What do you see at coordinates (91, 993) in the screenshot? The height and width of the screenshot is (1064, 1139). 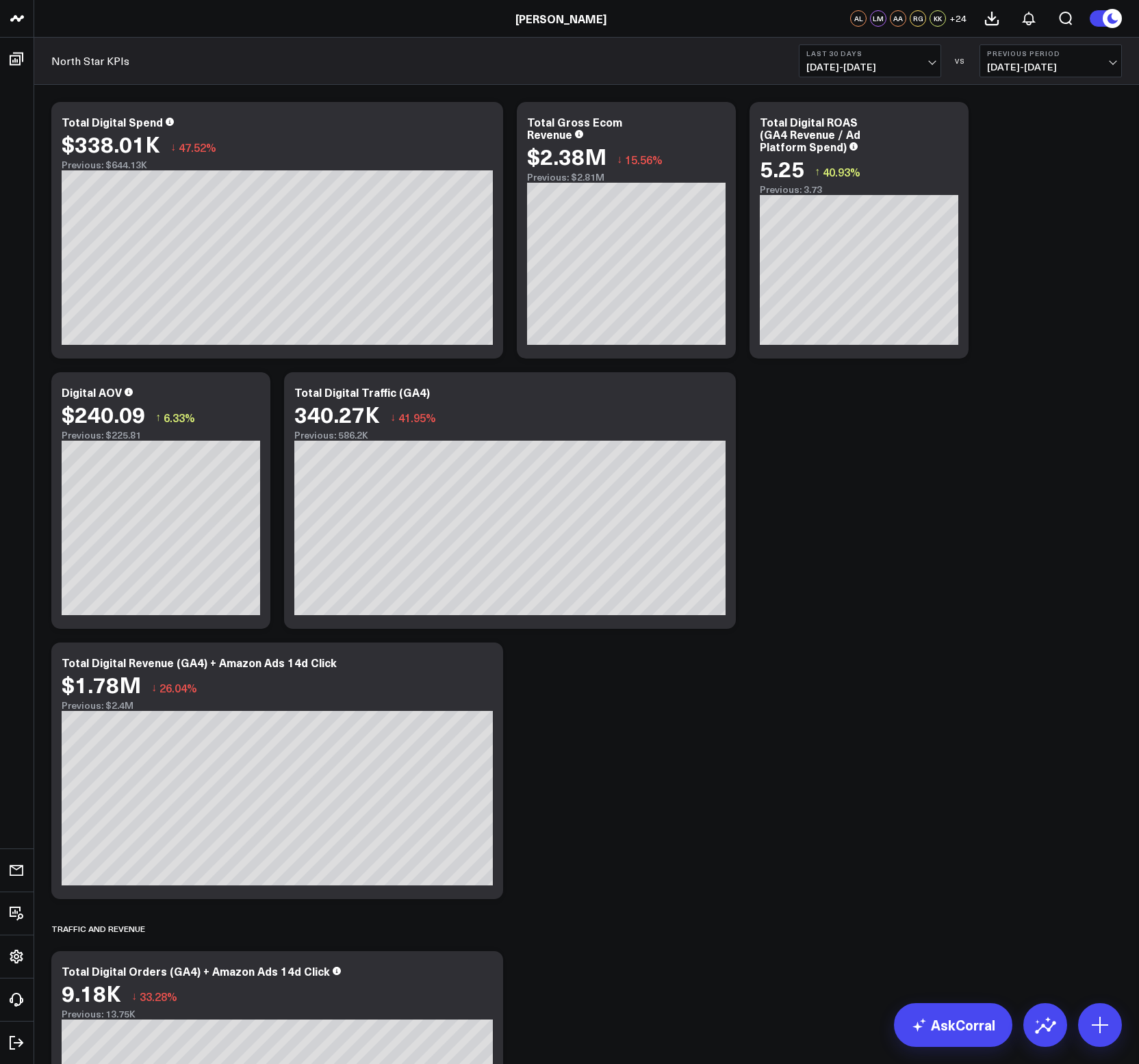 I see `div: 9.18K` at bounding box center [91, 993].